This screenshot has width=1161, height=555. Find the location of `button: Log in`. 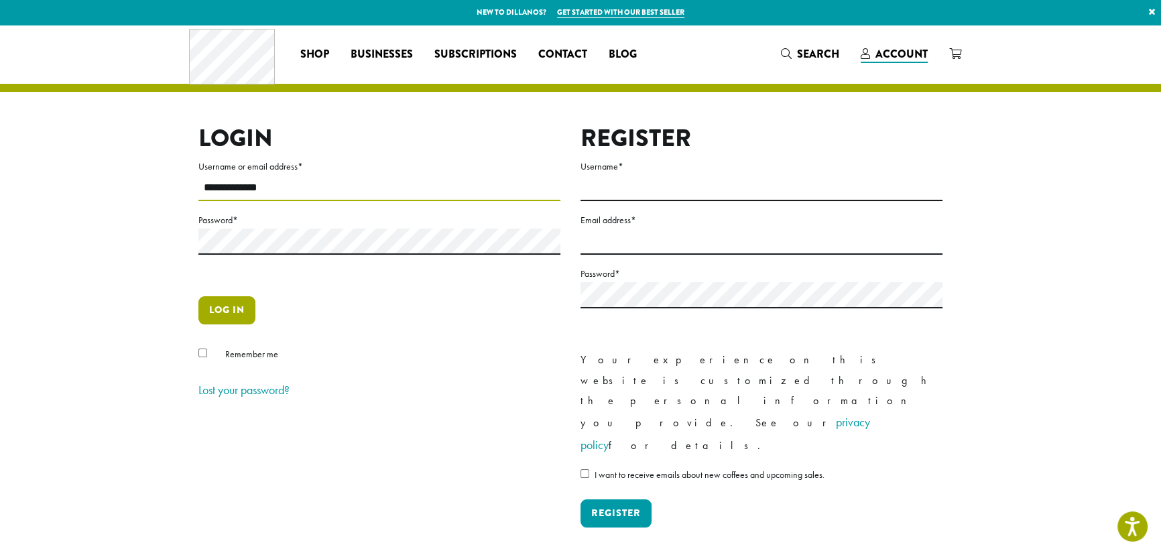

button: Log in is located at coordinates (227, 310).